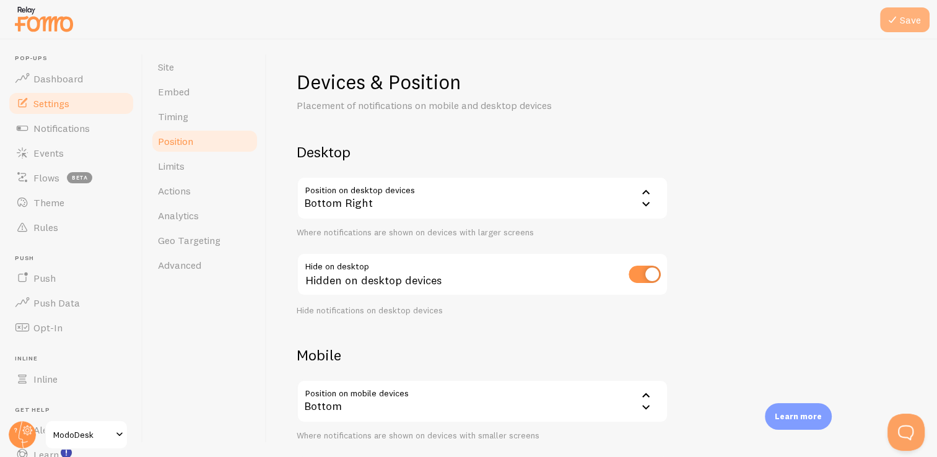 Image resolution: width=937 pixels, height=457 pixels. What do you see at coordinates (166, 67) in the screenshot?
I see `span: Site` at bounding box center [166, 67].